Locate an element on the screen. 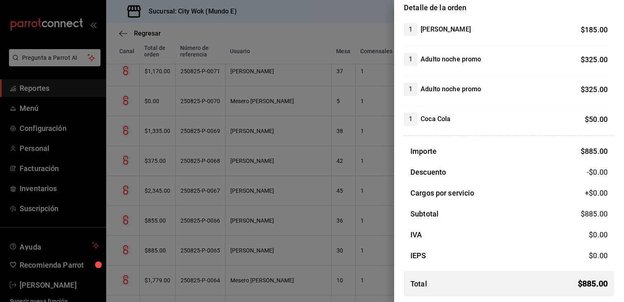  h3: Detalle de la orden is located at coordinates (509, 7).